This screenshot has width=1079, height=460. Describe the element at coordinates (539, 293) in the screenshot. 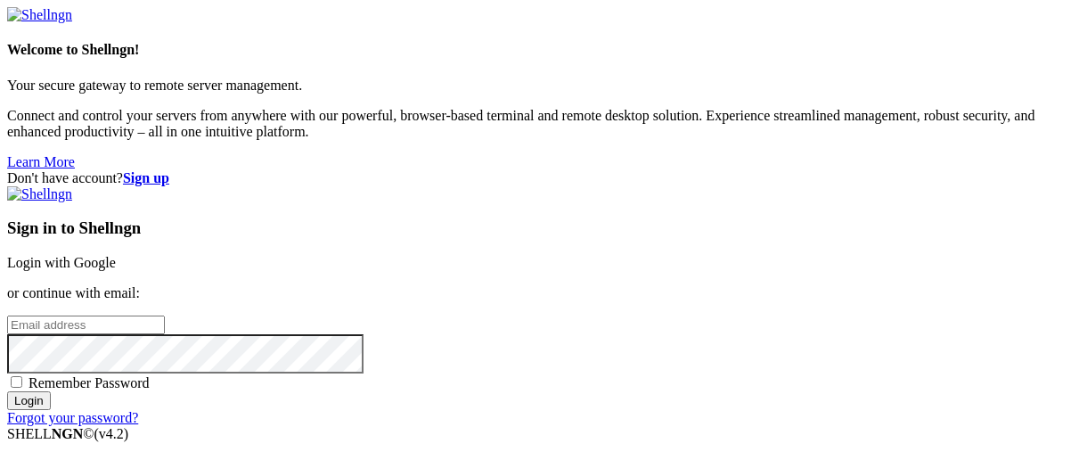

I see `p: or continue with email:` at that location.